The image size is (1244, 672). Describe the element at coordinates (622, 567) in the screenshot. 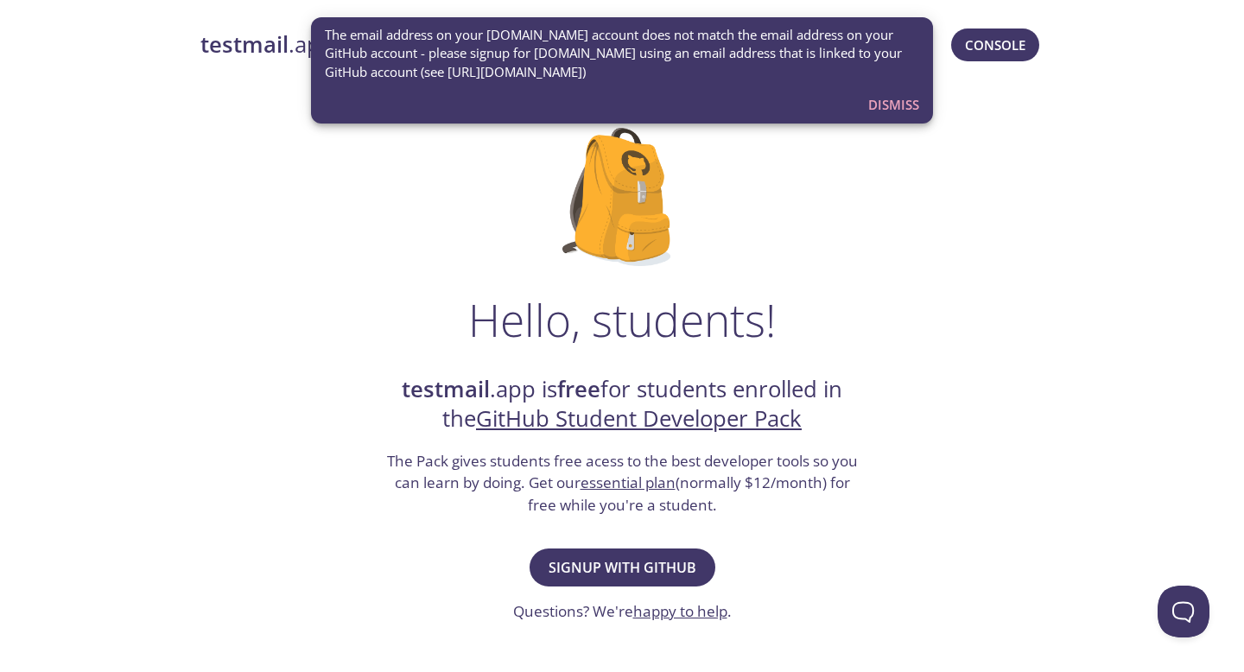

I see `button: Signup with GitHub` at that location.